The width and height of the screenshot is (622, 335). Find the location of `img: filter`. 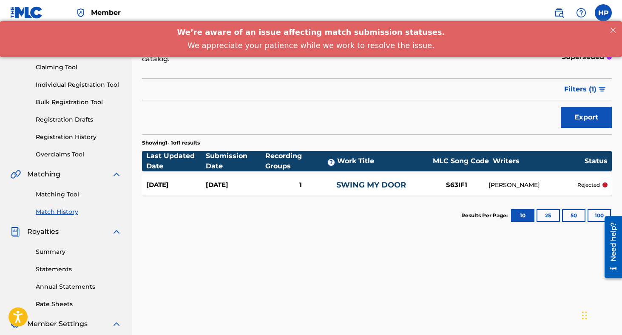

img: filter is located at coordinates (602, 89).